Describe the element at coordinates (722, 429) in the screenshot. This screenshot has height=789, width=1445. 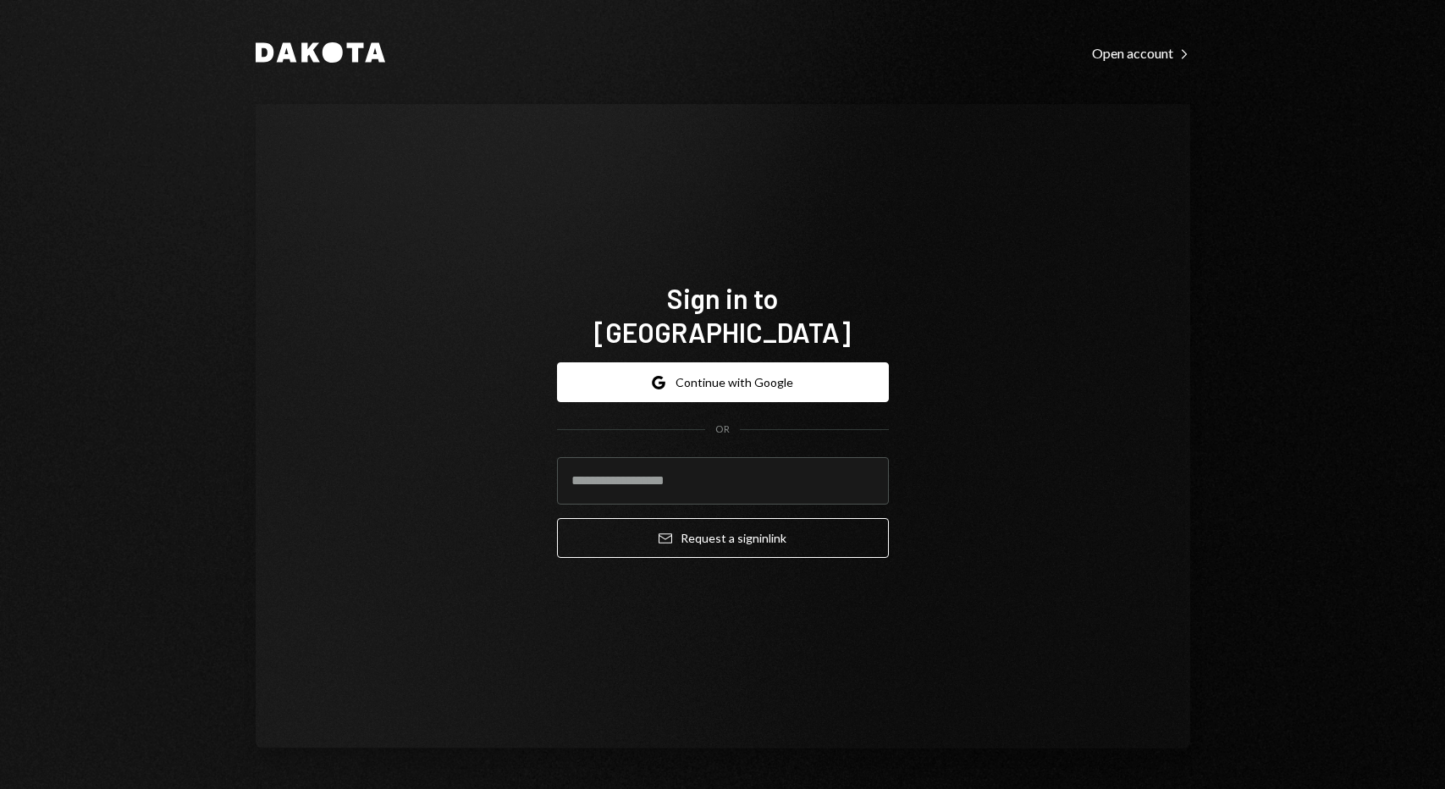
I see `div: OR` at that location.